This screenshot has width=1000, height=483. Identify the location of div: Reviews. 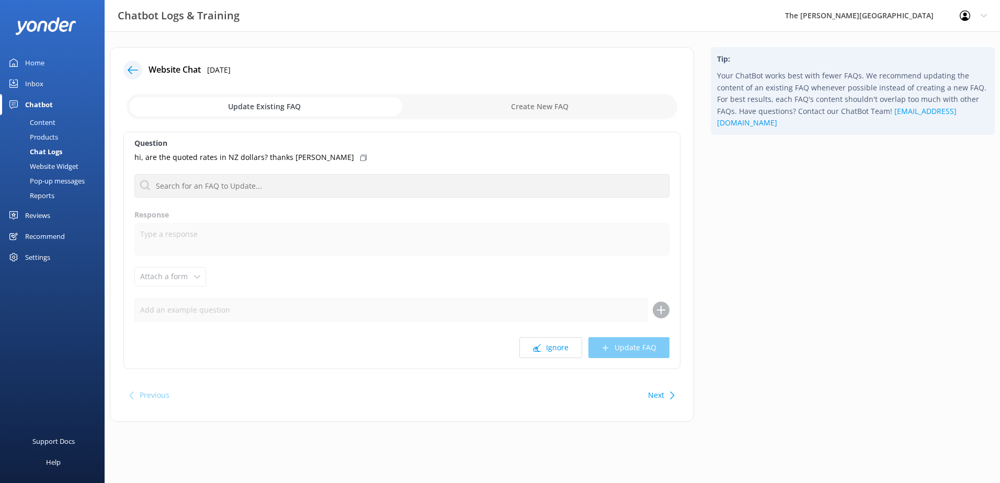
(38, 216).